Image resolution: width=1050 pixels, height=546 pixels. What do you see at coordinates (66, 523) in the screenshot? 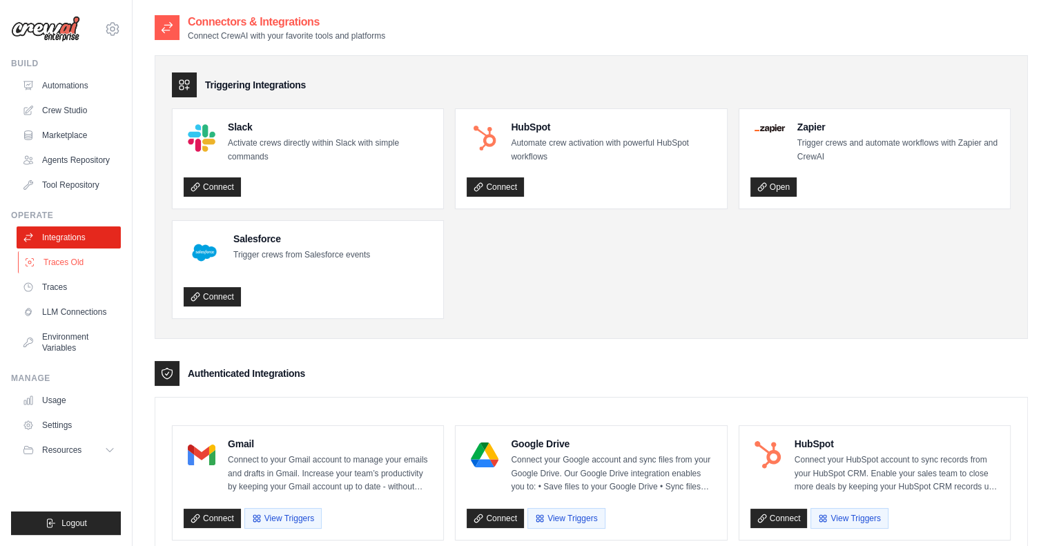
I see `button: Logout` at bounding box center [66, 523].